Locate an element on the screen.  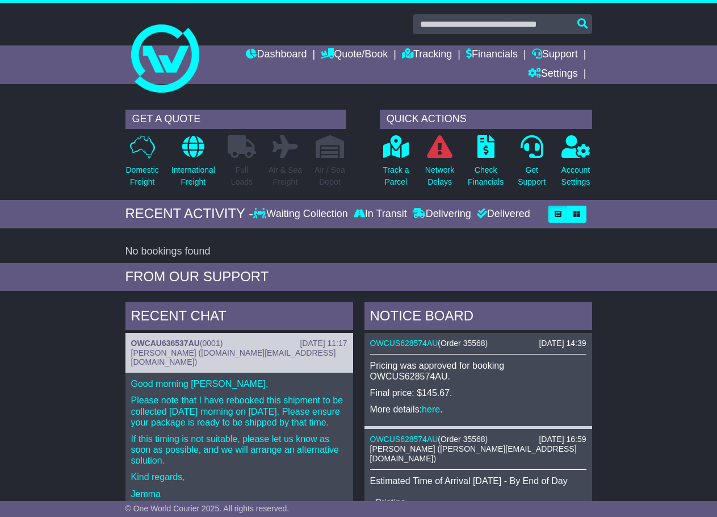
div: No bookings found is located at coordinates (359, 252).